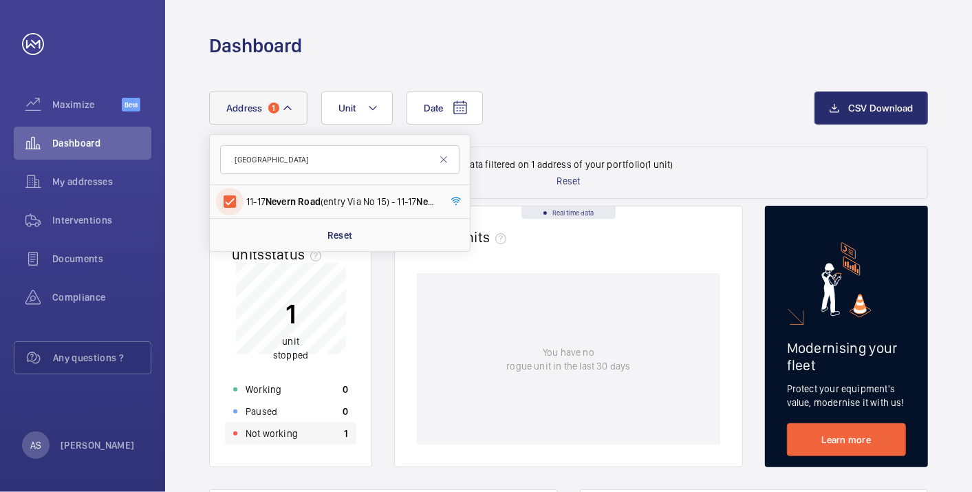  What do you see at coordinates (568, 164) in the screenshot?
I see `p: Data filtered on 1 address of your portfolio (1 unit)` at bounding box center [568, 164].